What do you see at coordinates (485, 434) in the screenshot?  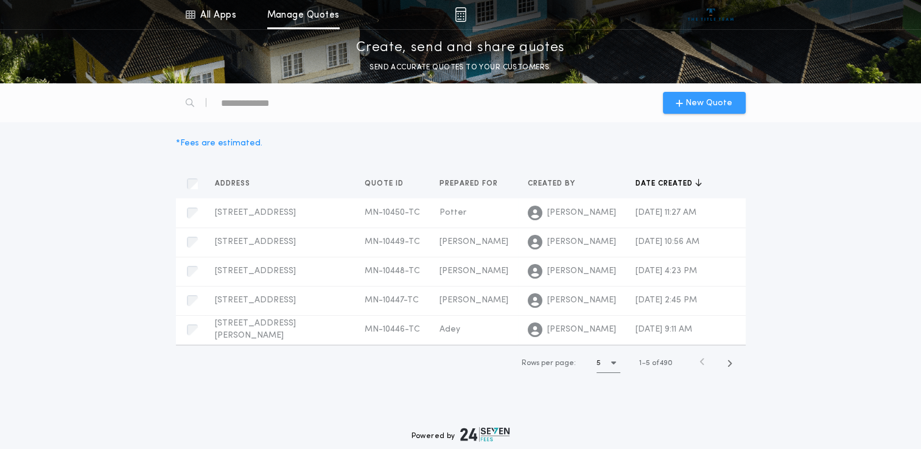 I see `img: logo` at bounding box center [485, 434].